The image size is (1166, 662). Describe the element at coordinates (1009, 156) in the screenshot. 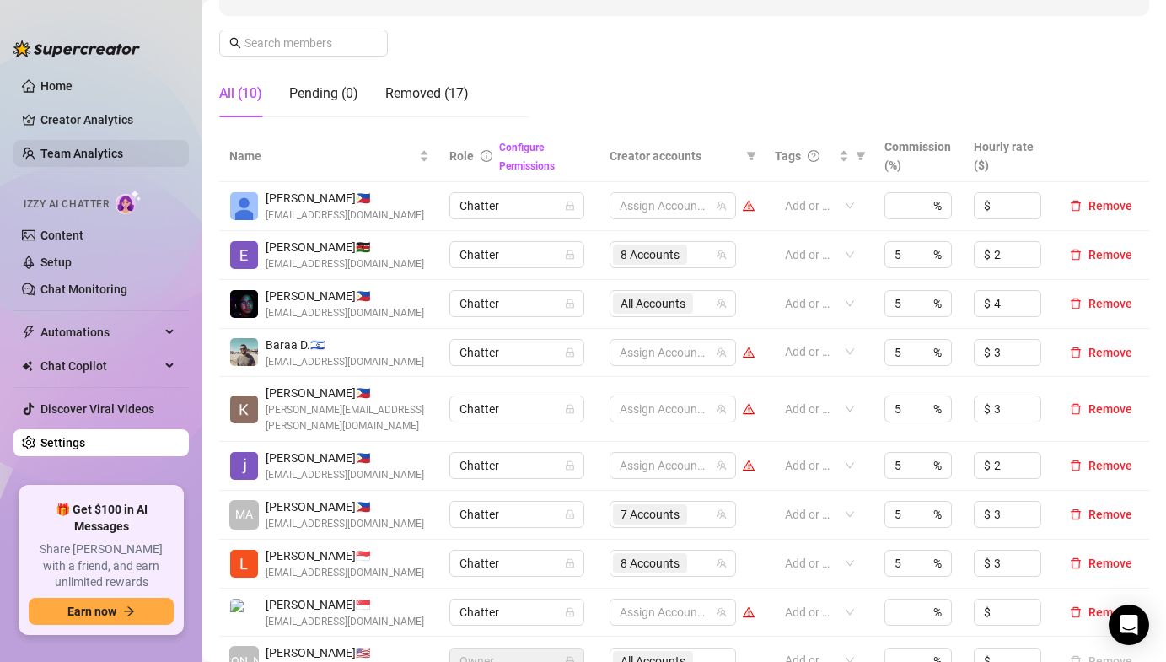

I see `th: Hourly rate ($)` at that location.